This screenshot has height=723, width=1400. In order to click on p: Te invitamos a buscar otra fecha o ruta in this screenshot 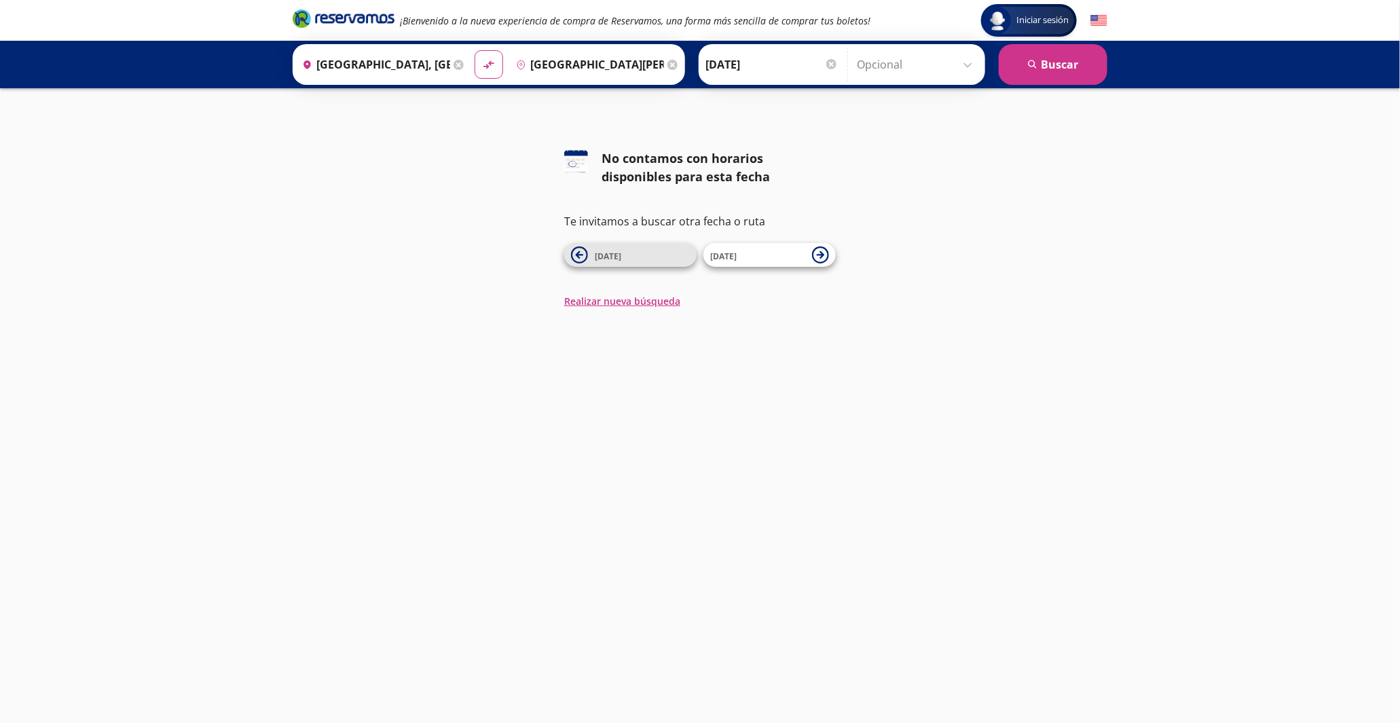, I will do `click(700, 221)`.